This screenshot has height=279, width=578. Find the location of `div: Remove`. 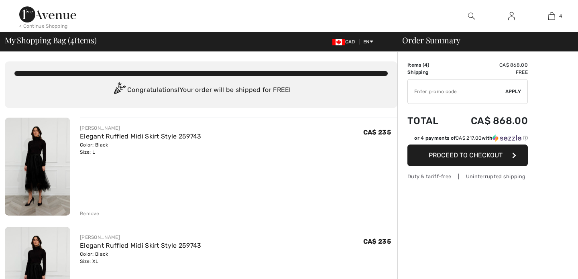

div: Remove is located at coordinates (90, 214).